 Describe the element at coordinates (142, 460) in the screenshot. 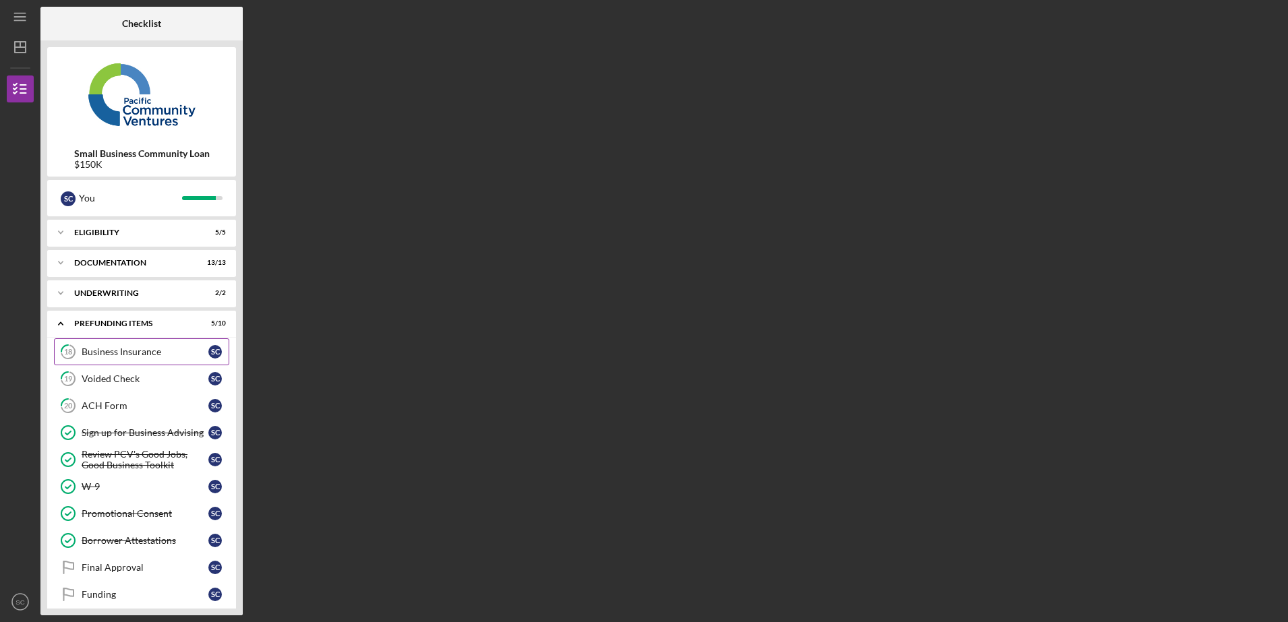

I see `a: Review PCV's Good Jobs, Good Business ToolkitSC` at that location.